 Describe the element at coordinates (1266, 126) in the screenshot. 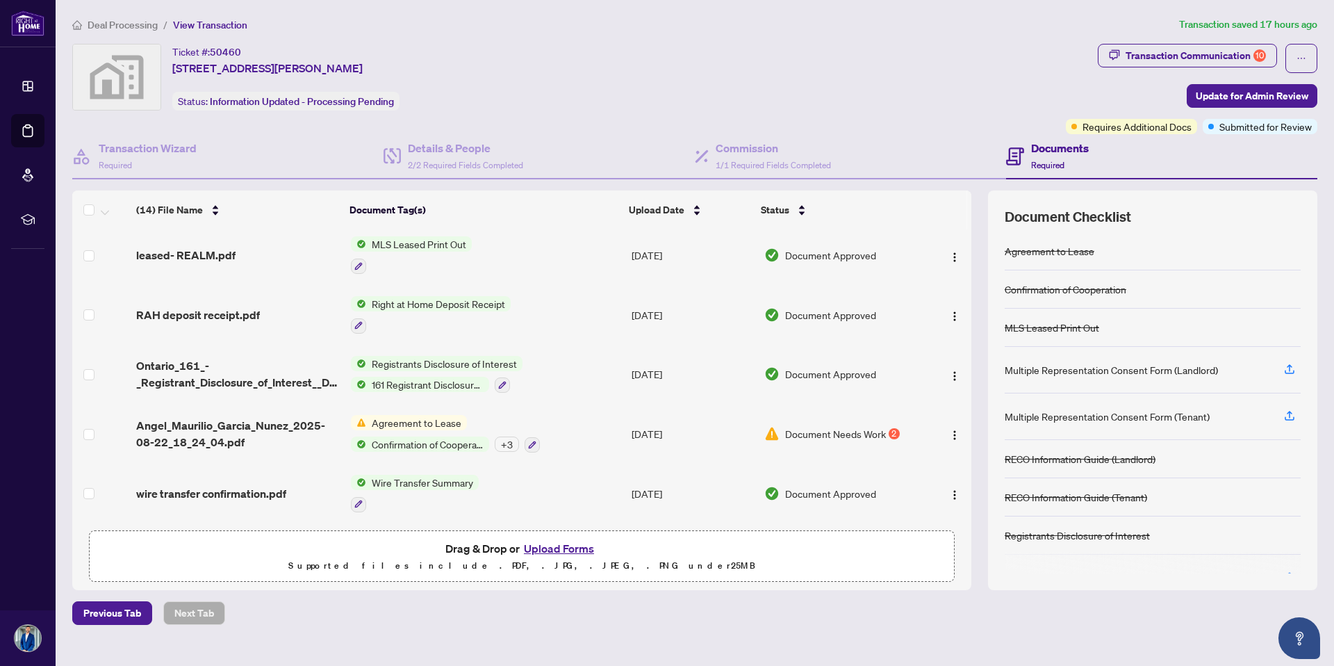

I see `span: Submitted for Review` at that location.